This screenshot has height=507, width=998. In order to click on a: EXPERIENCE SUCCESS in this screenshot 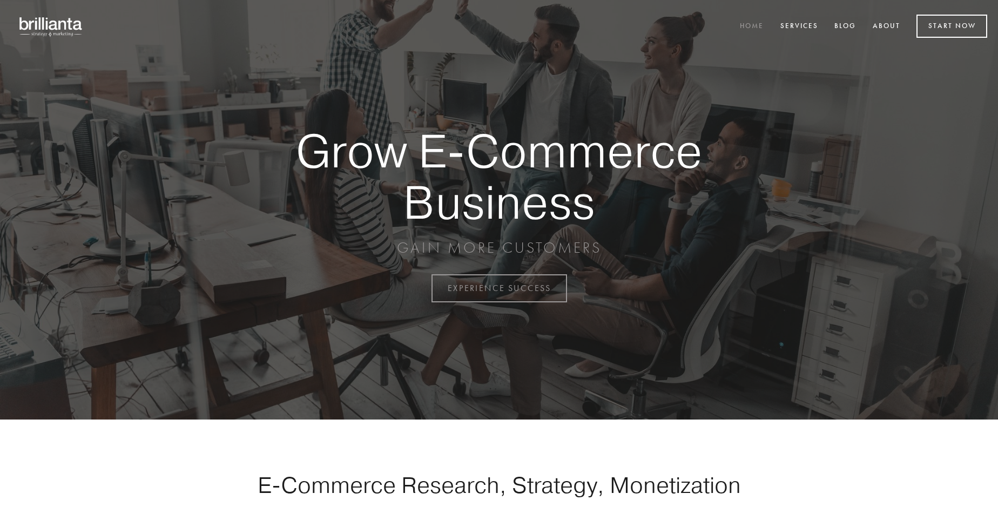, I will do `click(499, 288)`.